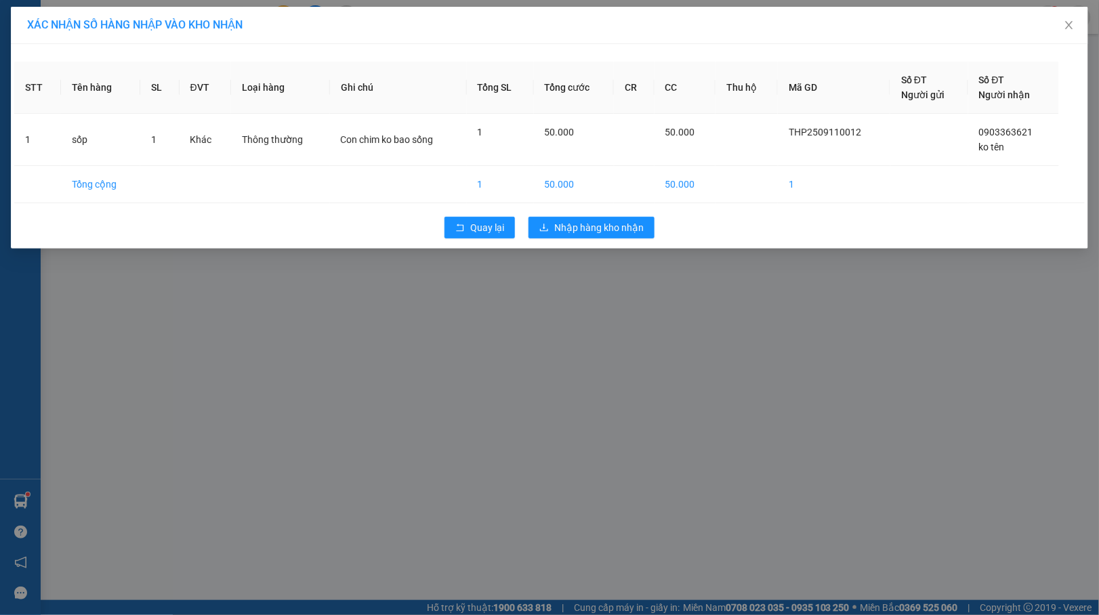 The image size is (1099, 615). I want to click on td: Khác, so click(205, 140).